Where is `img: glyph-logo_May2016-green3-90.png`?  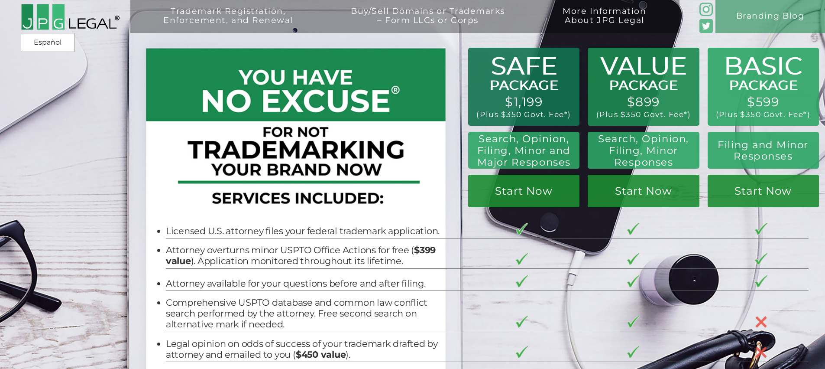
img: glyph-logo_May2016-green3-90.png is located at coordinates (707, 10).